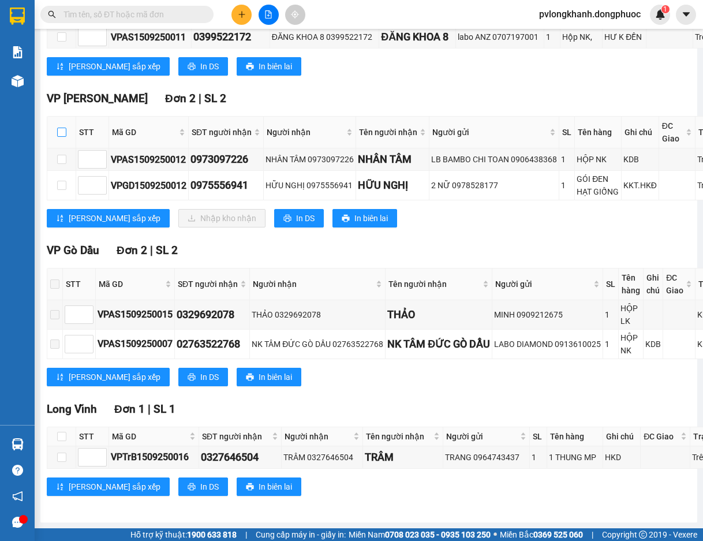 Image resolution: width=703 pixels, height=541 pixels. What do you see at coordinates (240, 457) in the screenshot?
I see `div: 0327646504` at bounding box center [240, 457].